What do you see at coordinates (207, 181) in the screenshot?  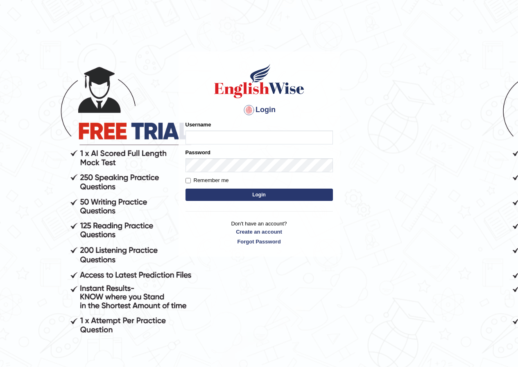 I see `label: Remember me` at bounding box center [207, 181].